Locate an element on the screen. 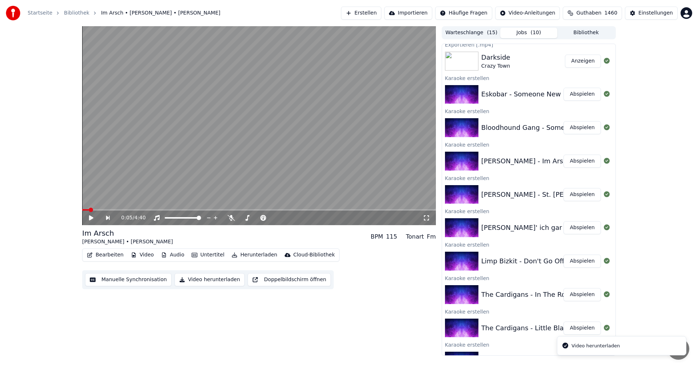 The height and width of the screenshot is (367, 698). button: Bibliothek is located at coordinates (586, 33).